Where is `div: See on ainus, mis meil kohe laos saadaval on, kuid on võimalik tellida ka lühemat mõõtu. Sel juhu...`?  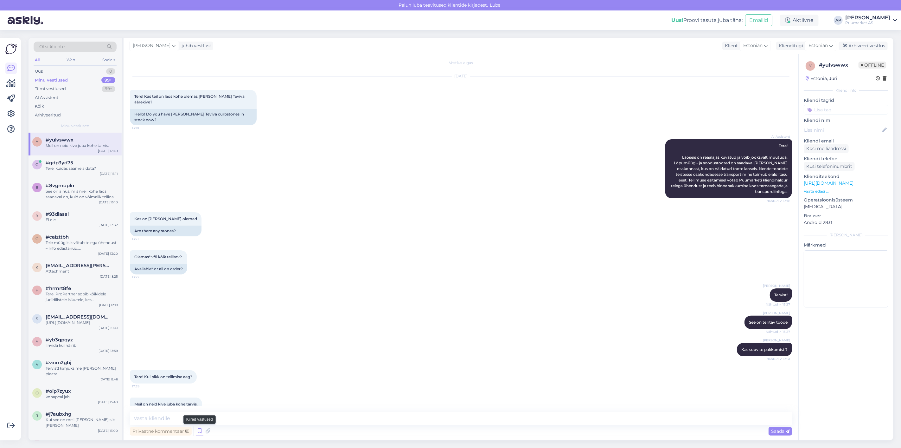 div: See on ainus, mis meil kohe laos saadaval on, kuid on võimalik tellida ka lühemat mõõtu. Sel juhu... is located at coordinates (82, 194).